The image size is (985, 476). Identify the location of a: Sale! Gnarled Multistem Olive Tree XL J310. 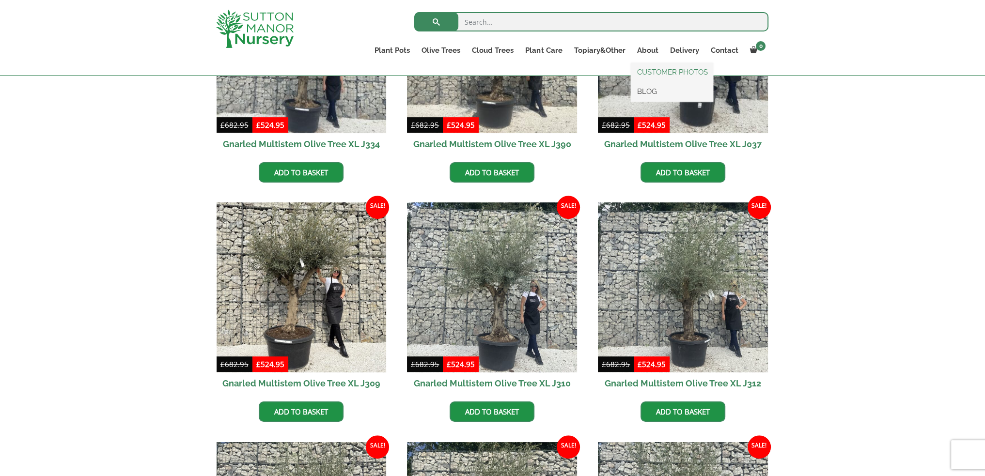
(492, 298).